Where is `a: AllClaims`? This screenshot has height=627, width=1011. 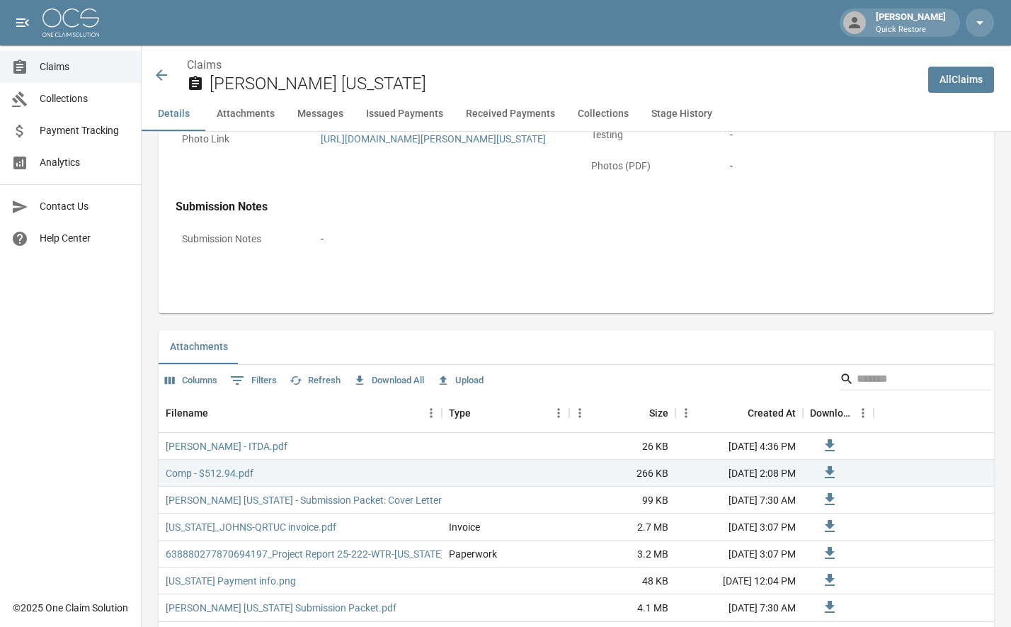
a: AllClaims is located at coordinates (961, 79).